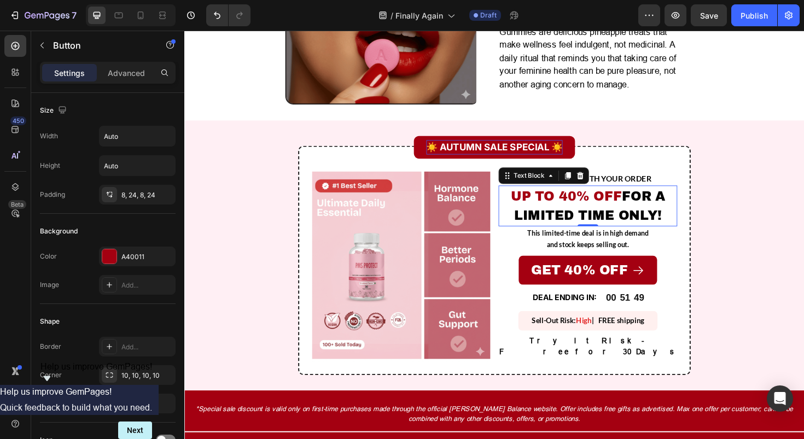  I want to click on div: 00, so click(452, 283).